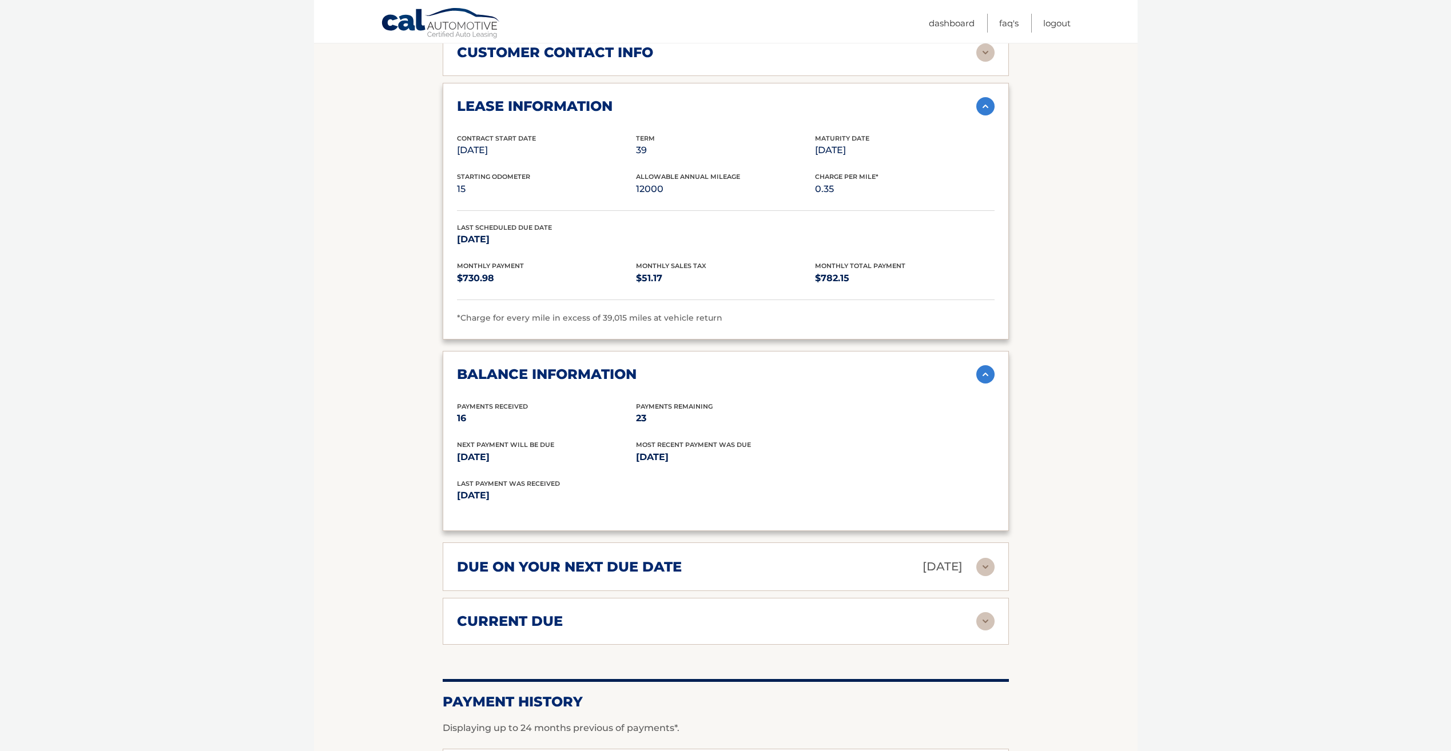 This screenshot has height=751, width=1451. Describe the element at coordinates (674, 407) in the screenshot. I see `span: Payments Remaining` at that location.